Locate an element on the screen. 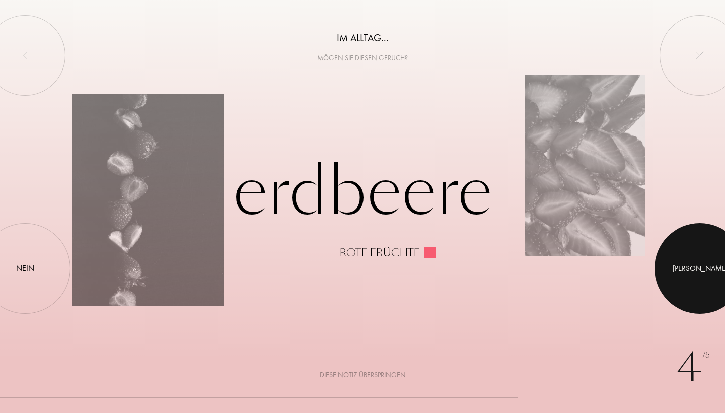 The width and height of the screenshot is (725, 413). div: Diese Notiz überspringen is located at coordinates (362, 374).